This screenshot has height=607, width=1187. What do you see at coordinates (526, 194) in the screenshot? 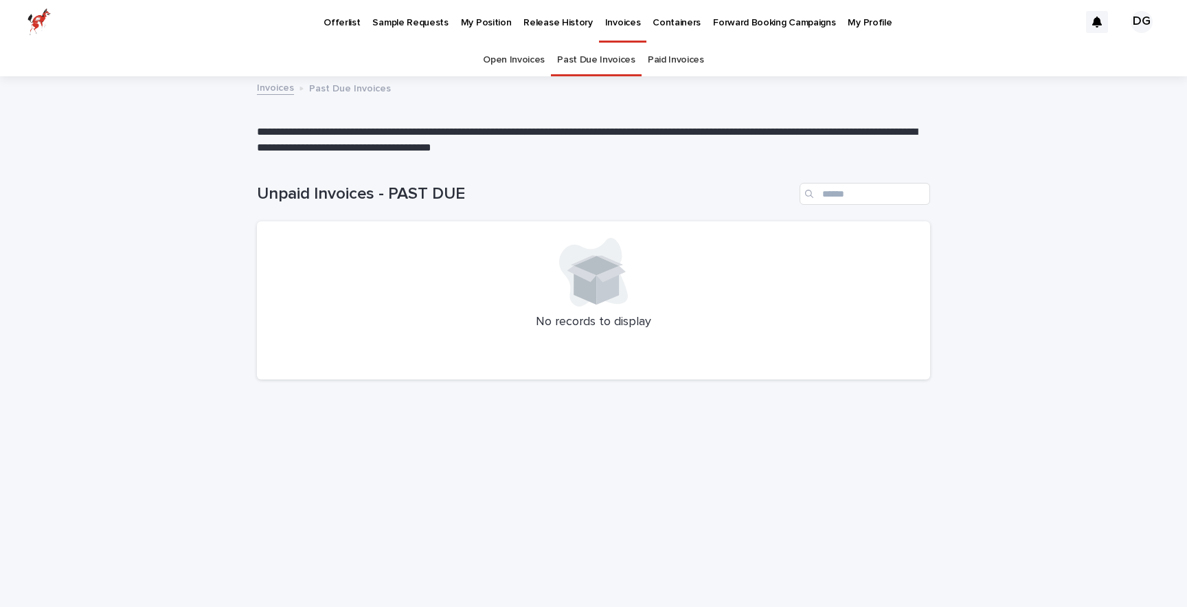
I see `h1: Unpaid Invoices - PAST DUE` at bounding box center [526, 194].